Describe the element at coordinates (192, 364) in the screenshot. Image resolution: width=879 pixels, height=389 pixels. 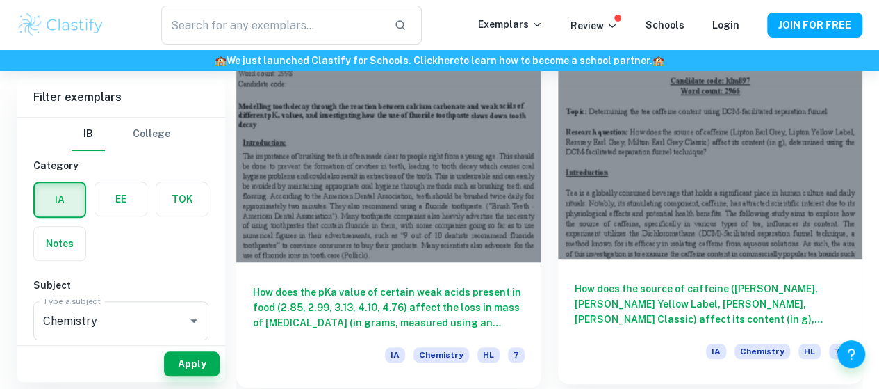
I see `button: Apply` at that location.